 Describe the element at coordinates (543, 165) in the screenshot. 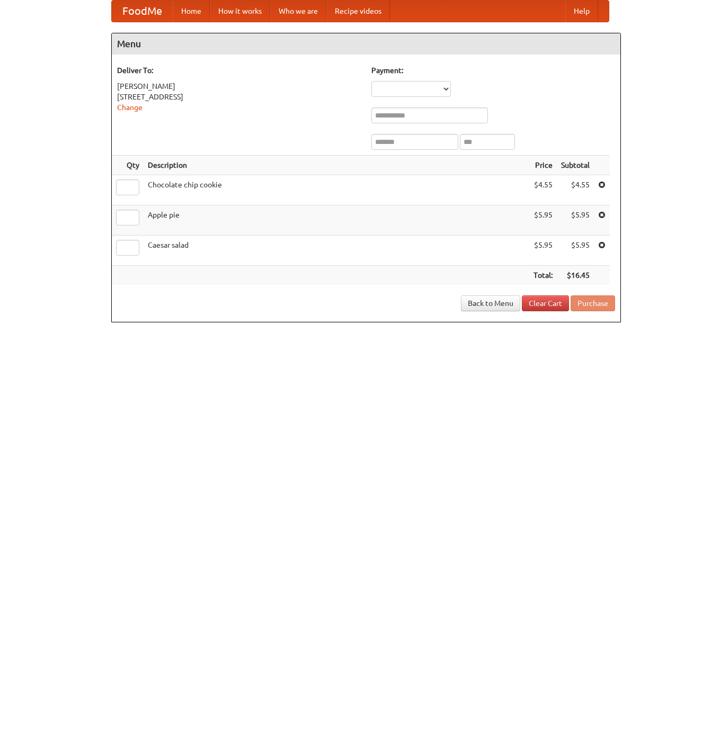

I see `th: Price` at that location.